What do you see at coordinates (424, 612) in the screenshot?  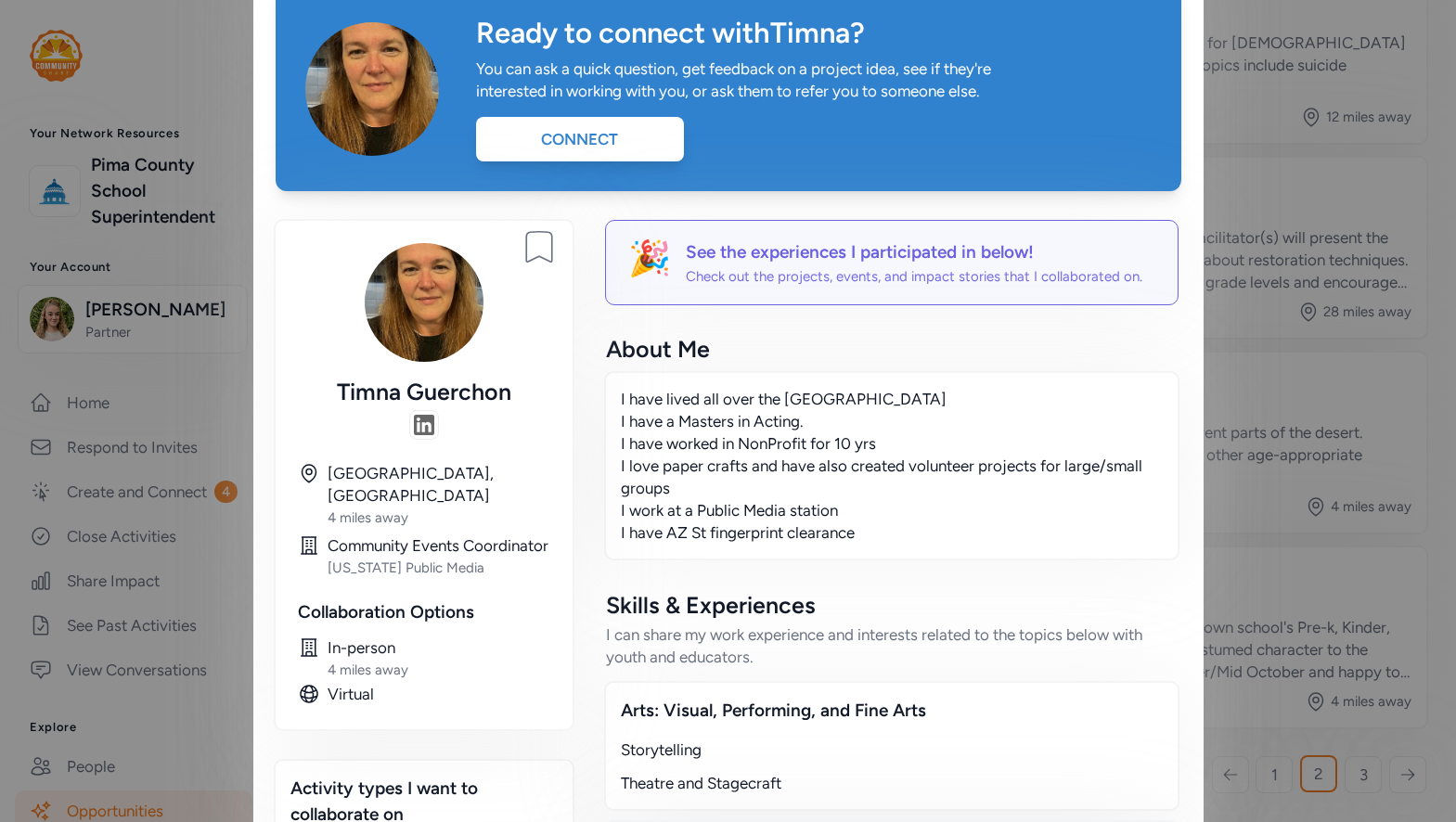 I see `div: Collaboration Options` at bounding box center [424, 612].